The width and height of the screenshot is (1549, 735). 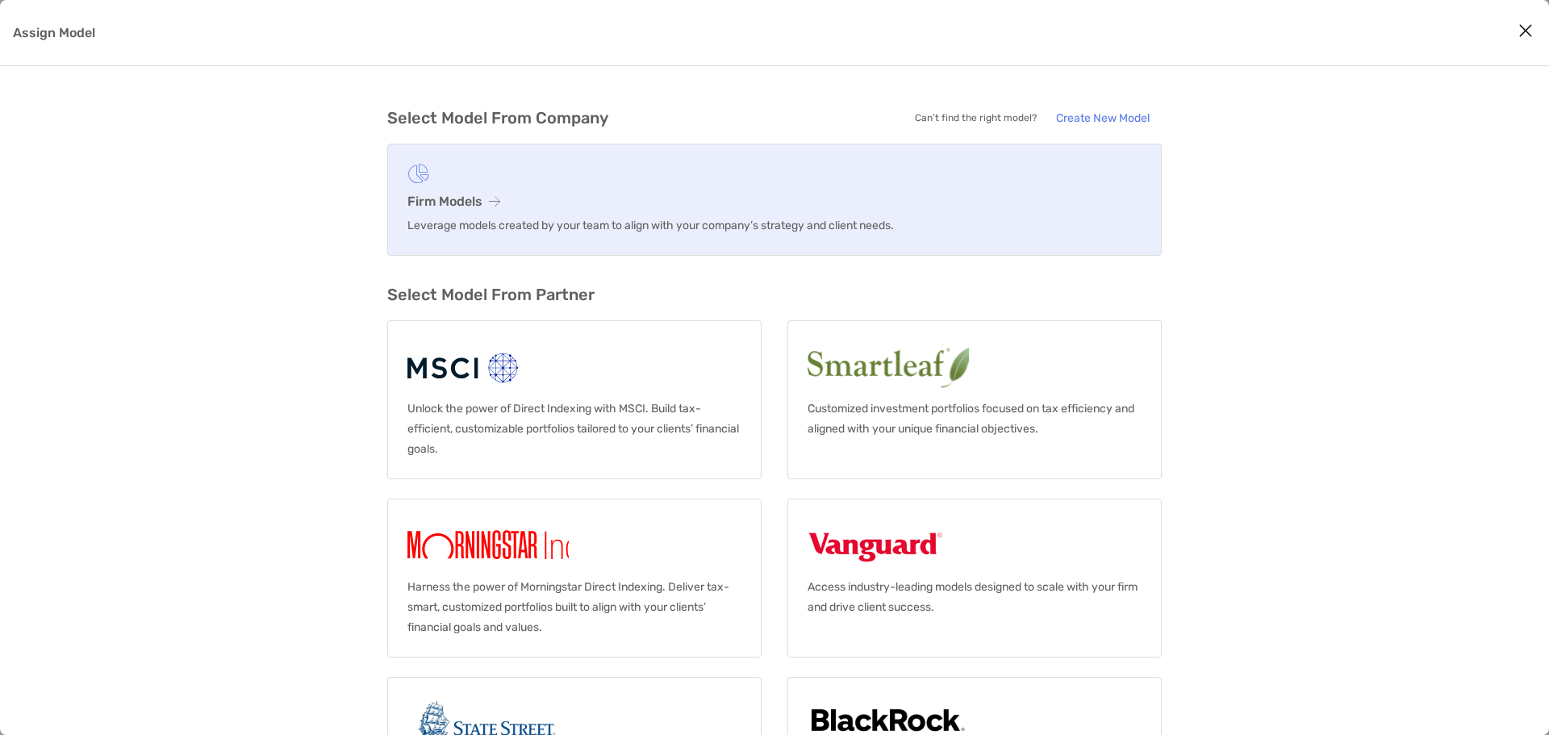 I want to click on img: MSCI, so click(x=464, y=366).